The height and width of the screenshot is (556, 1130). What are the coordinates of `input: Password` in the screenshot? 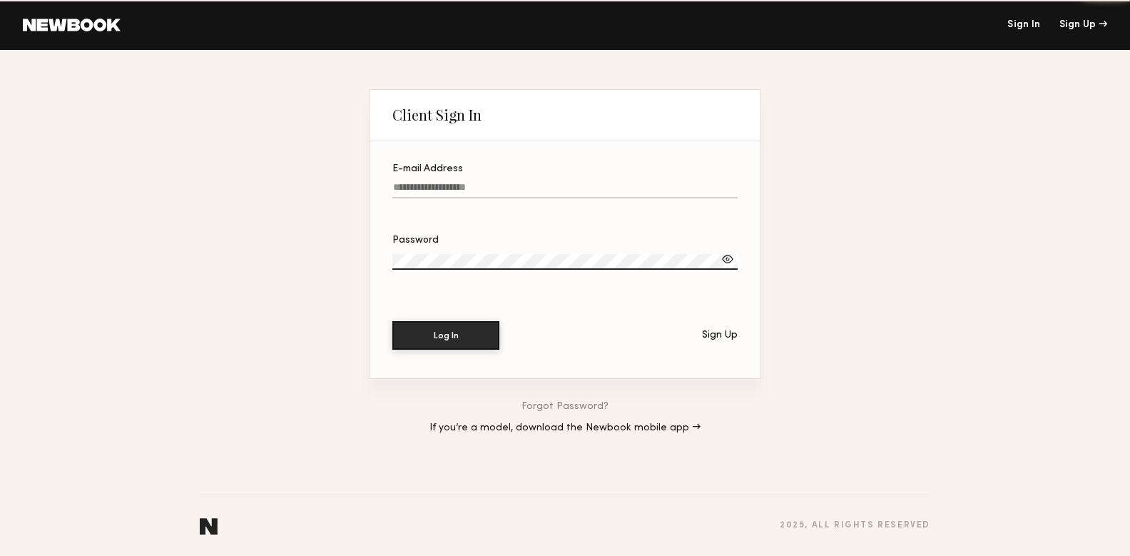 It's located at (565, 262).